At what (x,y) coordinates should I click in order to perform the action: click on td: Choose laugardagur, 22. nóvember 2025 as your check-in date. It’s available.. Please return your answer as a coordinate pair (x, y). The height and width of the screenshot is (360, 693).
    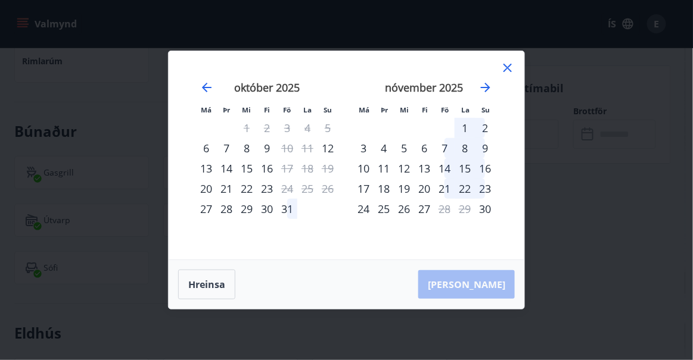
    Looking at the image, I should click on (464, 189).